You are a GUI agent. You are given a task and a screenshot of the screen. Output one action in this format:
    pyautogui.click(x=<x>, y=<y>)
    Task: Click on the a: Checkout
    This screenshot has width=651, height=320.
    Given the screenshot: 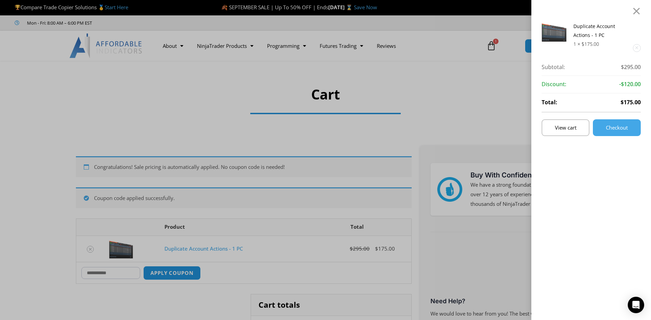 What is the action you would take?
    pyautogui.click(x=617, y=128)
    